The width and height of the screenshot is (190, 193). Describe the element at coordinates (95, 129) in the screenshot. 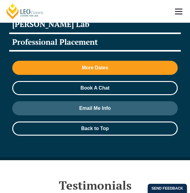

I see `span: Back to Top` at that location.